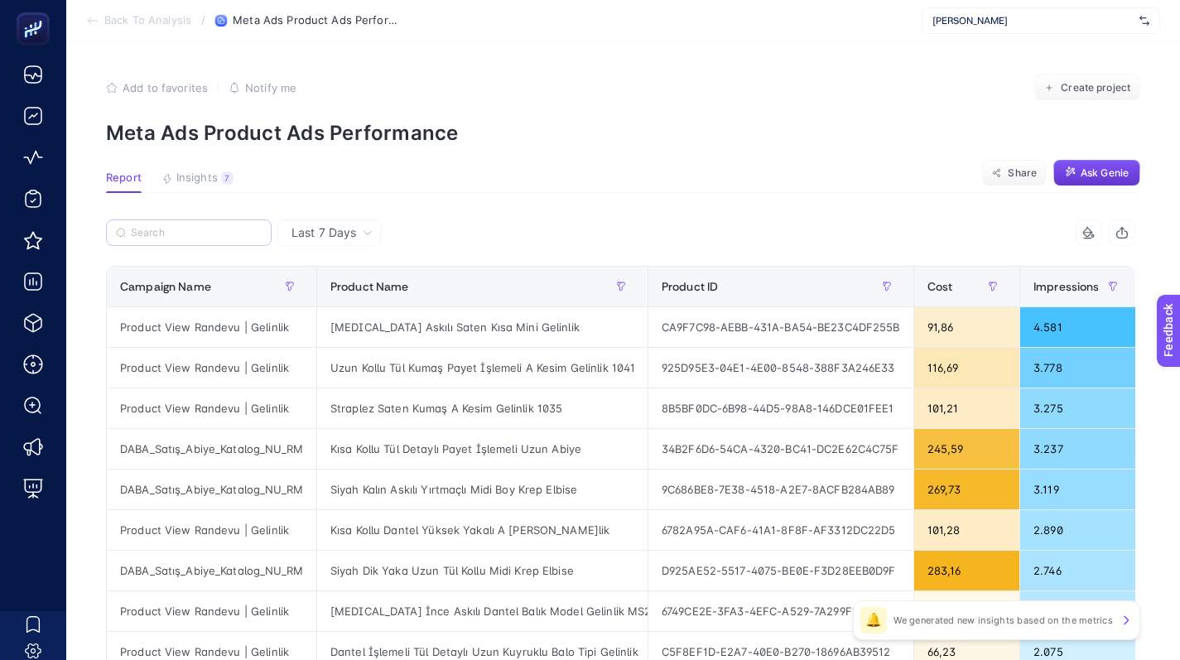  What do you see at coordinates (781, 530) in the screenshot?
I see `div: 6782A95A-CAF6-41A1-8F8F-AF3312DC22D5` at bounding box center [781, 530].